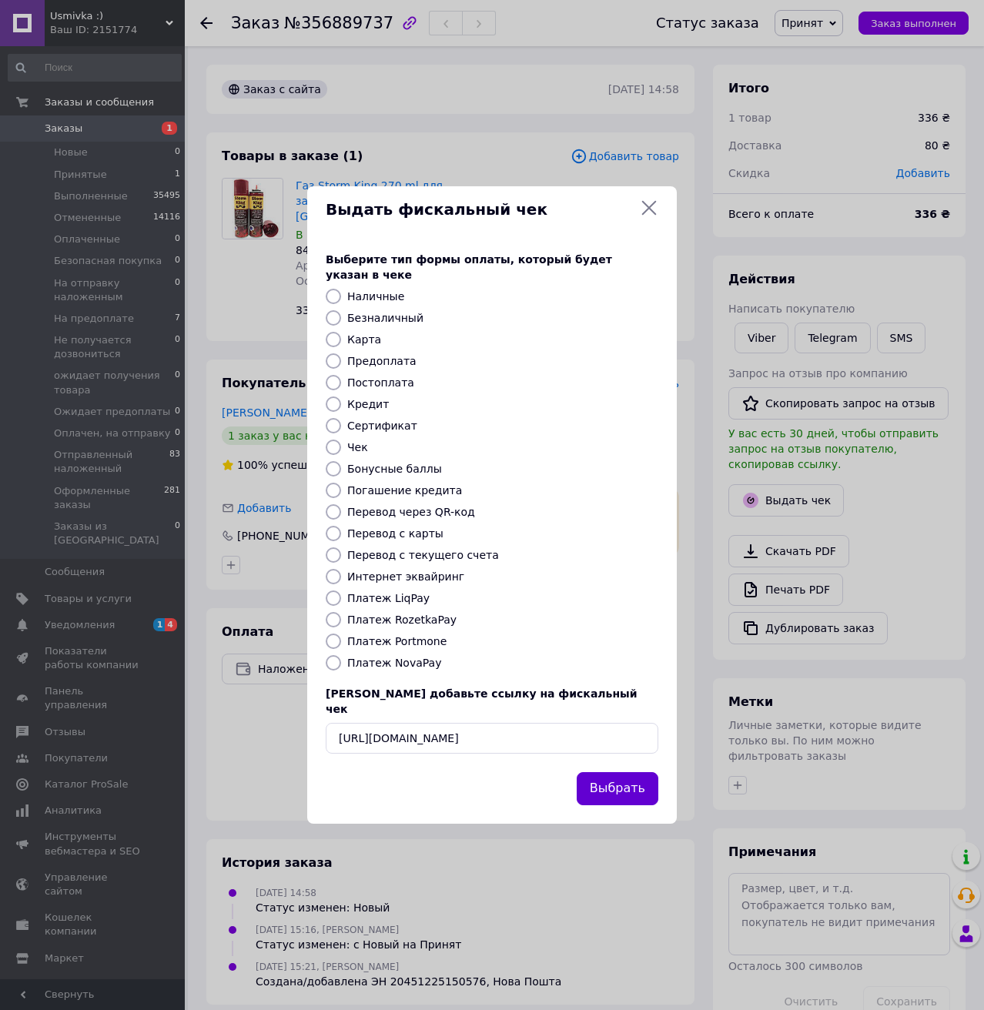 This screenshot has width=984, height=1010. I want to click on label: Безналичный, so click(385, 318).